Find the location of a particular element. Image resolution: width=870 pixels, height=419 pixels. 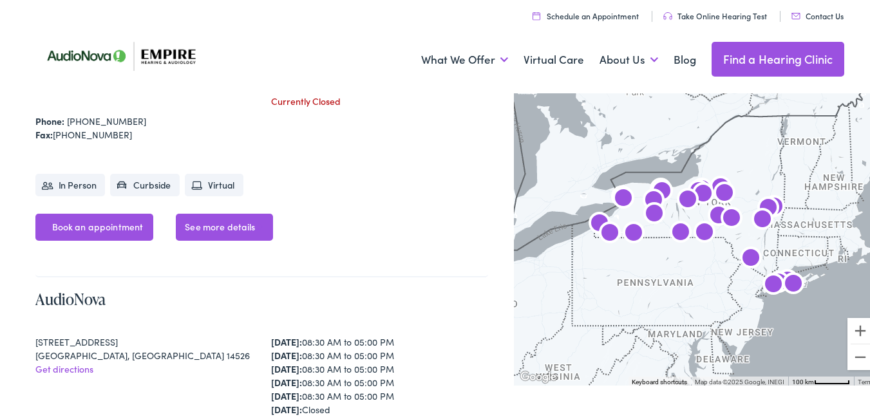

a: What We Offer is located at coordinates (464, 57).